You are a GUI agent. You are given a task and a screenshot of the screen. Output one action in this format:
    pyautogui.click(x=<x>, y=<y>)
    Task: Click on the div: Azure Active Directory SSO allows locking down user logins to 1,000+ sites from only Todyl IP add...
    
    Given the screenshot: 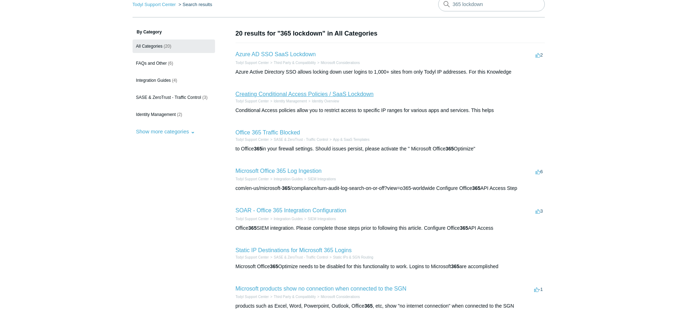 What is the action you would take?
    pyautogui.click(x=390, y=72)
    